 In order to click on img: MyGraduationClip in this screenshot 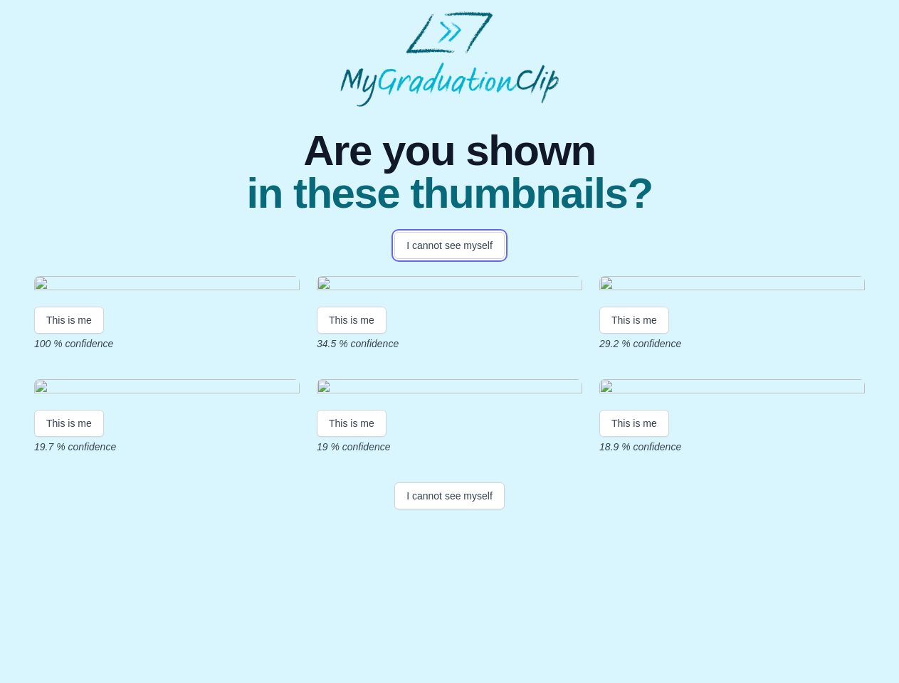, I will do `click(450, 59)`.